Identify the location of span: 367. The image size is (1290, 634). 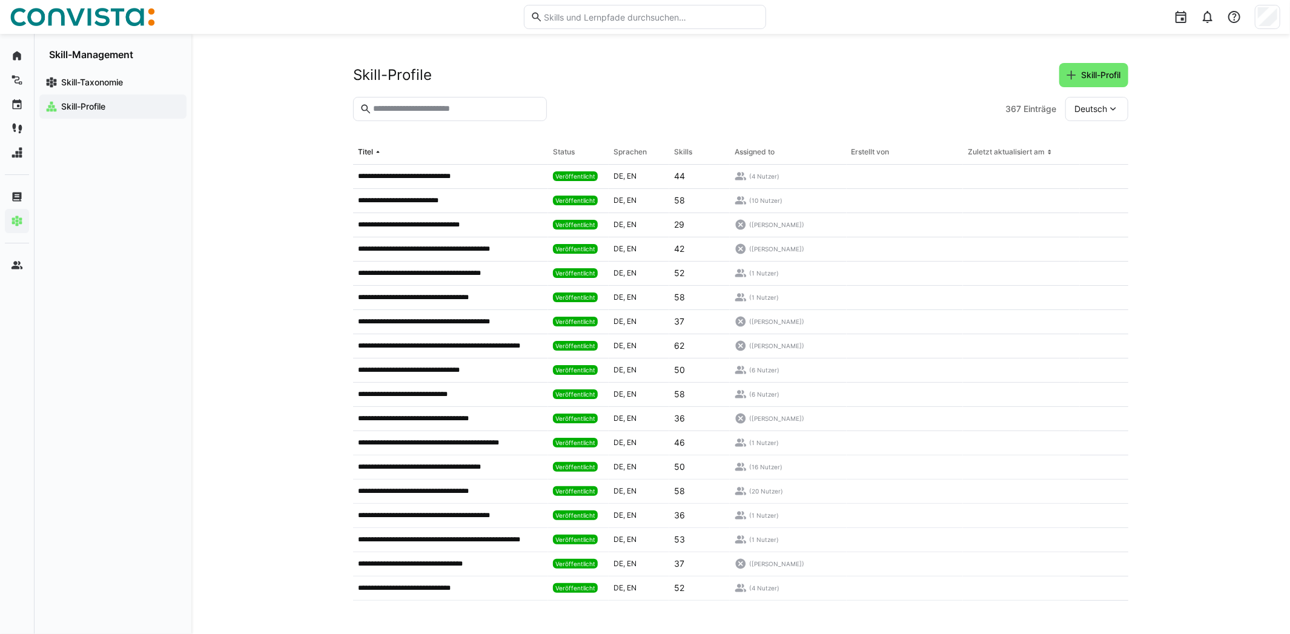
(1013, 109).